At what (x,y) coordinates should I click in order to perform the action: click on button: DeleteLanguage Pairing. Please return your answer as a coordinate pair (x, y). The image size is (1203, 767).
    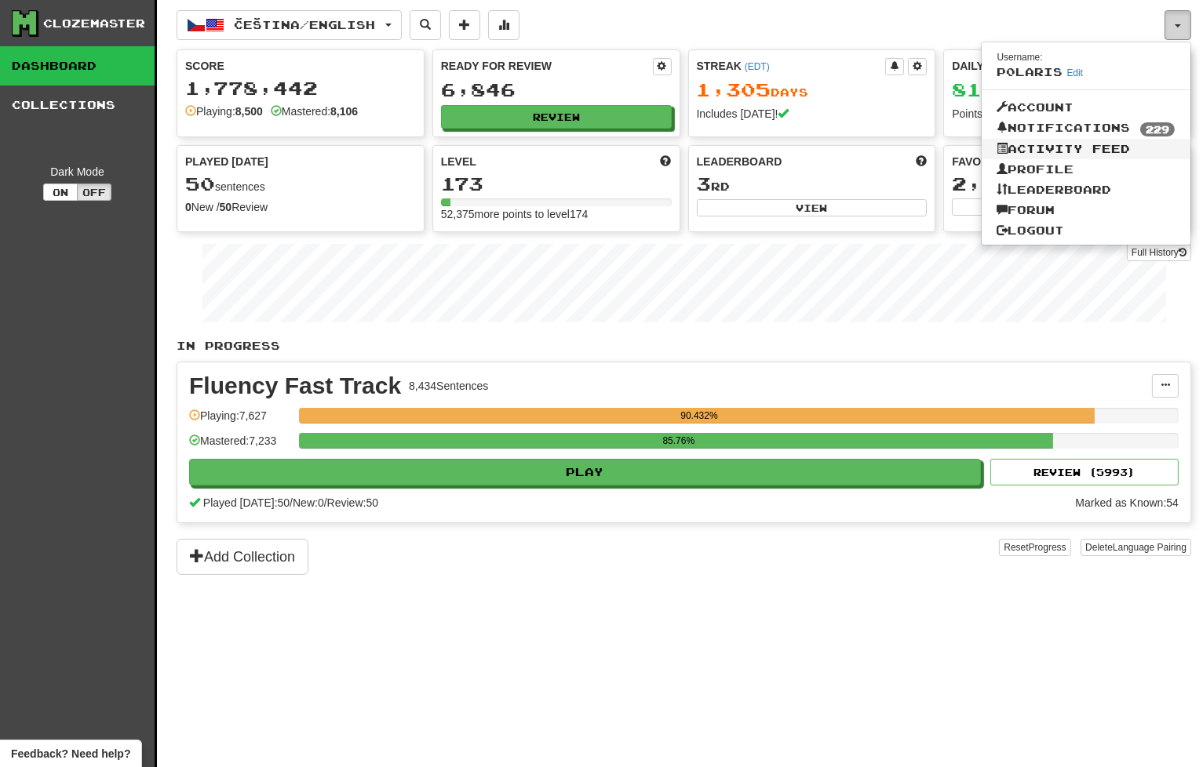
    Looking at the image, I should click on (1135, 548).